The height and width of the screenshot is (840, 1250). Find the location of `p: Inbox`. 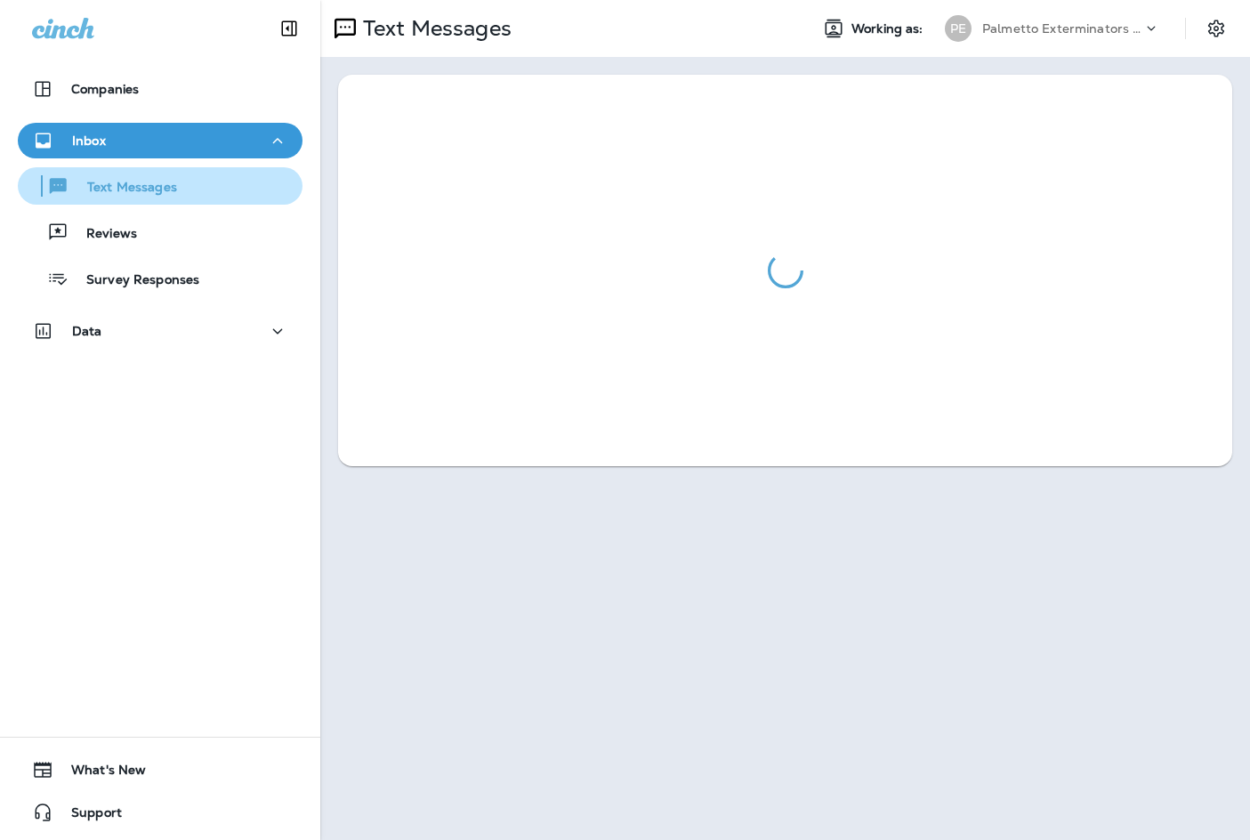

p: Inbox is located at coordinates (89, 141).